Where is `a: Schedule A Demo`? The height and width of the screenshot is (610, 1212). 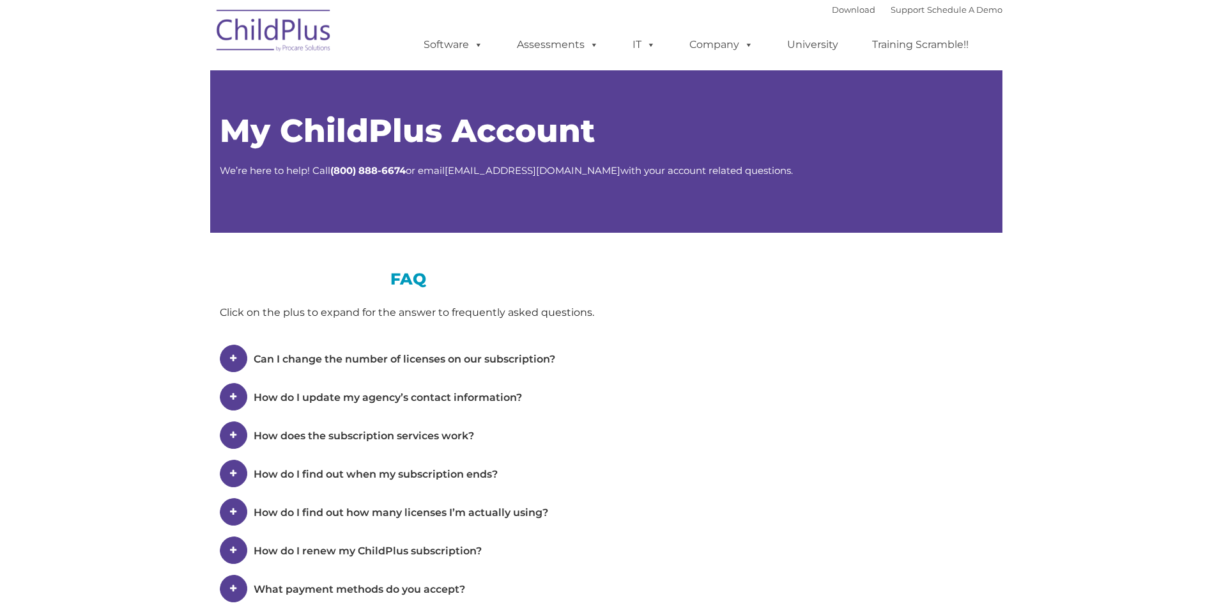 a: Schedule A Demo is located at coordinates (965, 10).